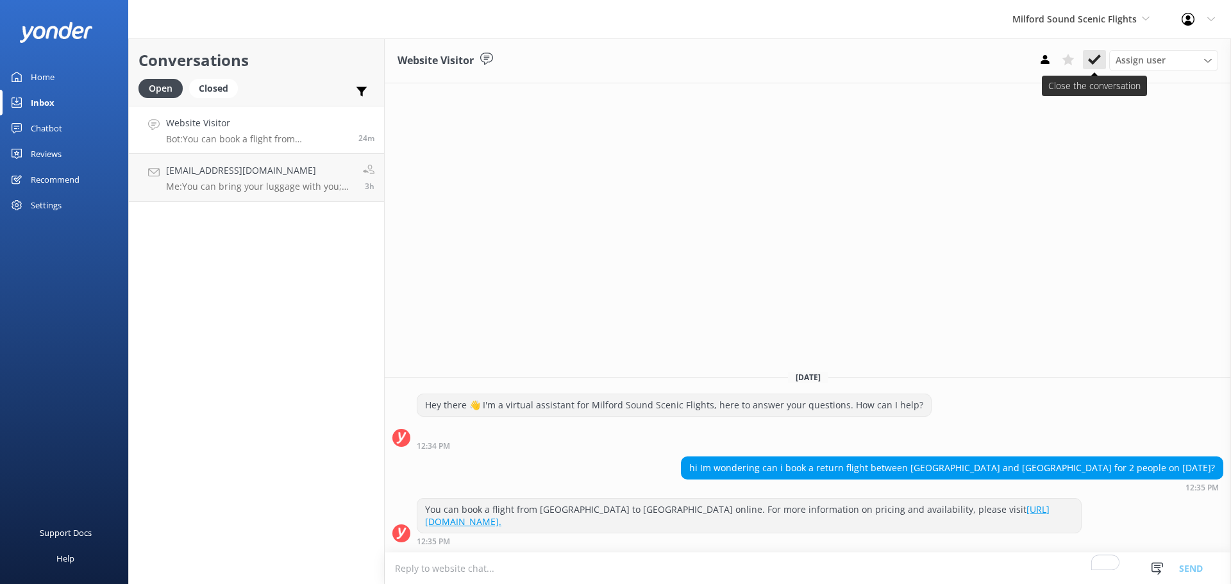 The height and width of the screenshot is (584, 1231). Describe the element at coordinates (1141, 60) in the screenshot. I see `span: Assign user` at that location.